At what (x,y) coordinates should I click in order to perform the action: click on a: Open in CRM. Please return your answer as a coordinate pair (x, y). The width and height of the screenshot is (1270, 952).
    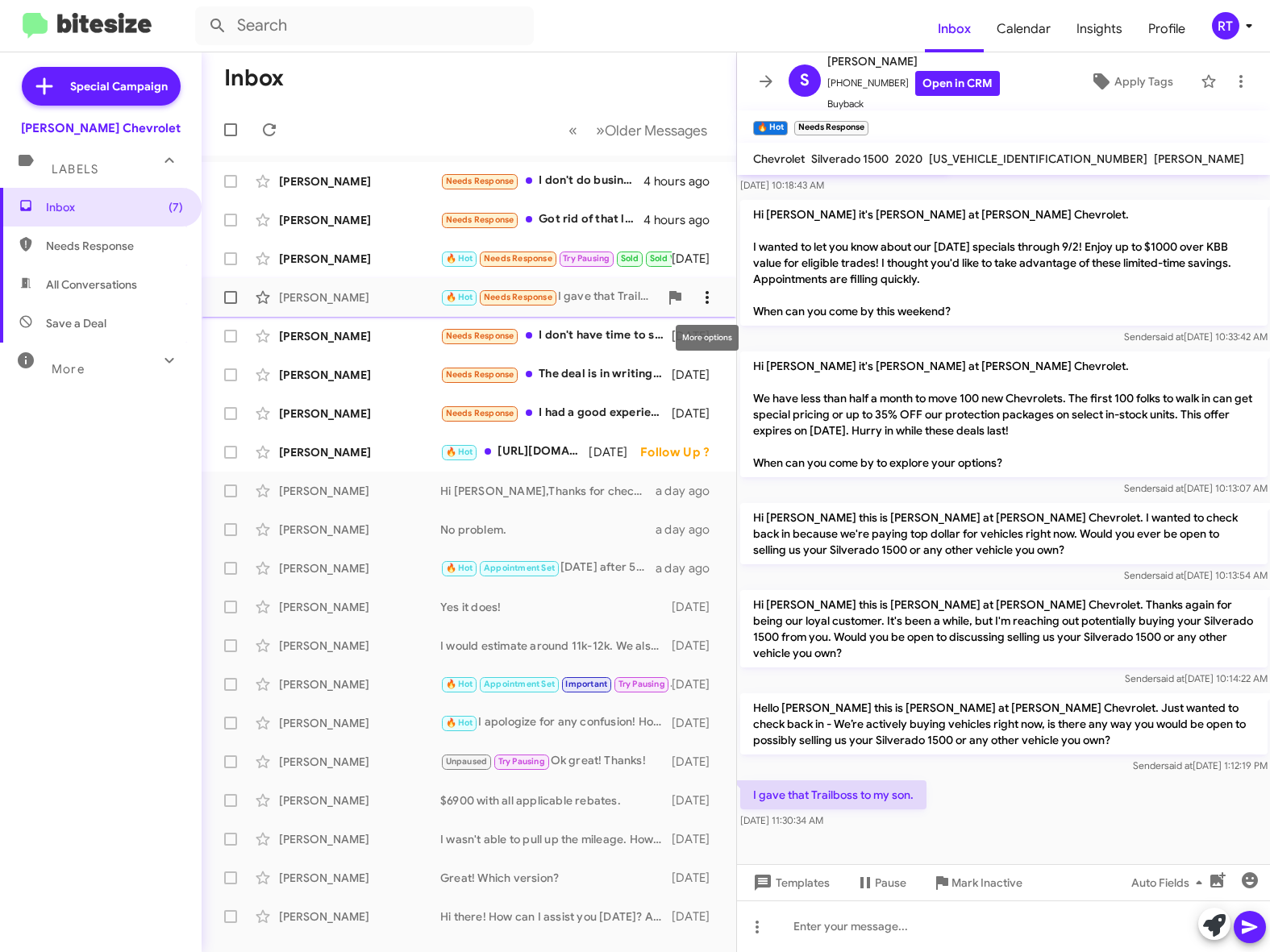
    Looking at the image, I should click on (958, 83).